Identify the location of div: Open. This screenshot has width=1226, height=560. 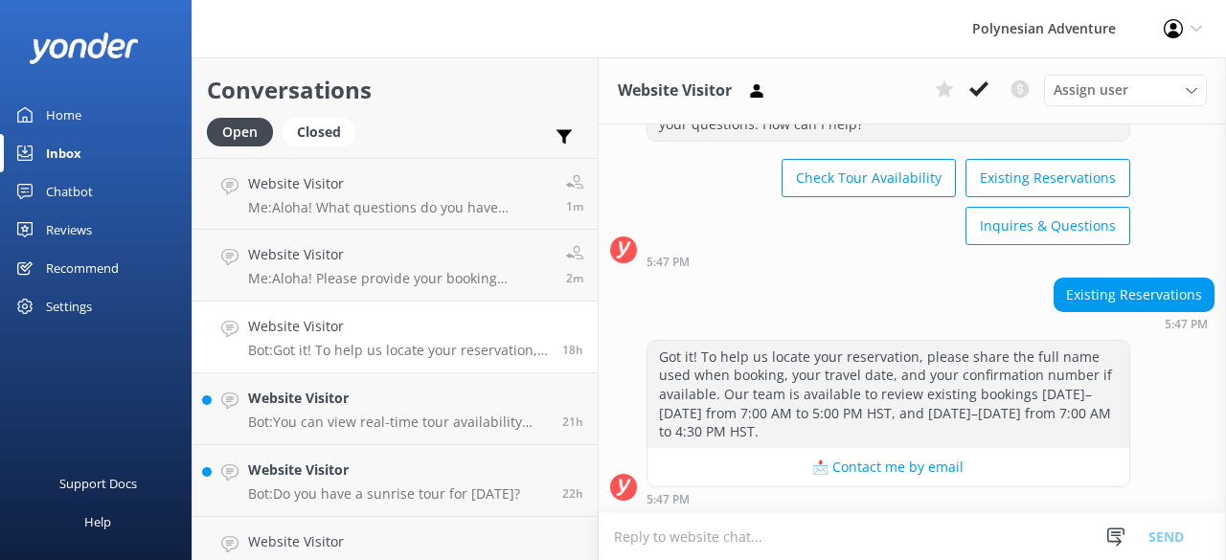
(240, 132).